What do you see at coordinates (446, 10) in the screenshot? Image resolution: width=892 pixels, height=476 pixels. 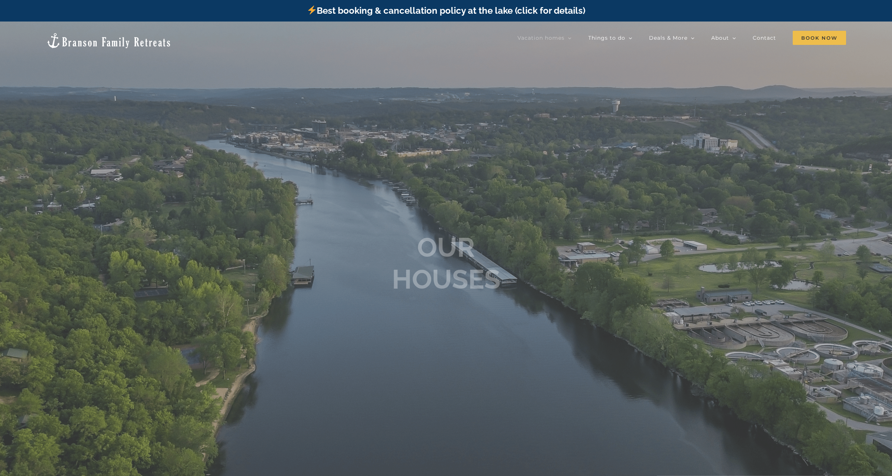 I see `a: Best booking & cancellation policy at the lake (click for details)` at bounding box center [446, 10].